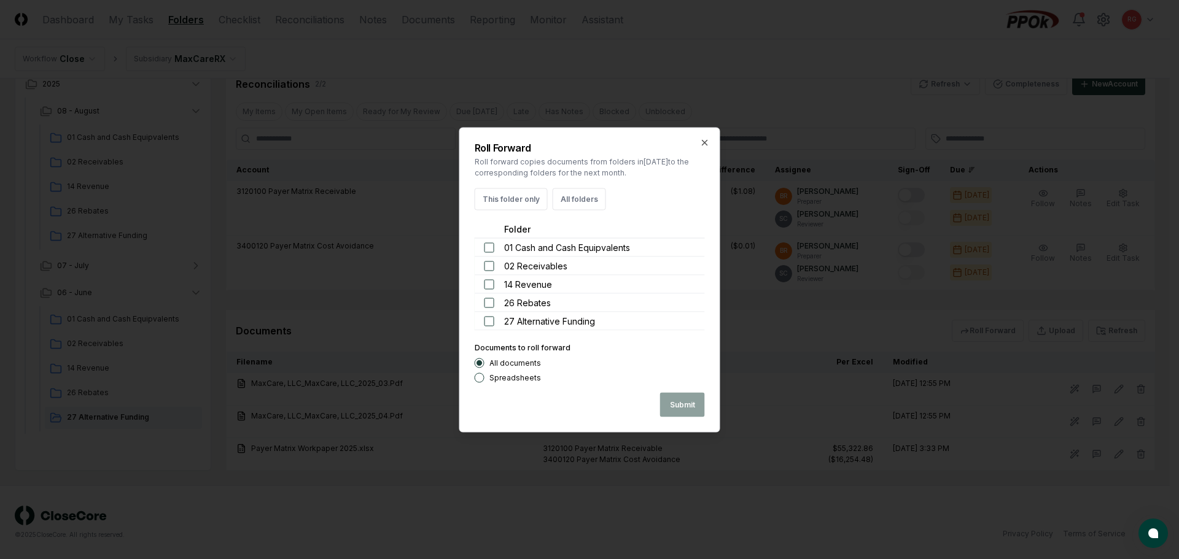 The width and height of the screenshot is (1179, 559). What do you see at coordinates (527, 302) in the screenshot?
I see `span: 26 Rebates` at bounding box center [527, 302].